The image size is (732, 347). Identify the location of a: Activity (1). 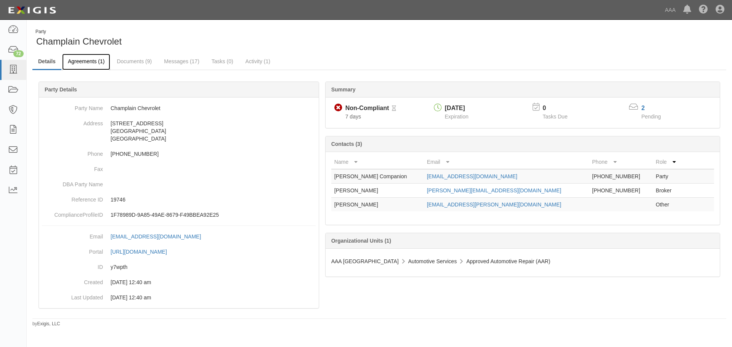
(258, 61).